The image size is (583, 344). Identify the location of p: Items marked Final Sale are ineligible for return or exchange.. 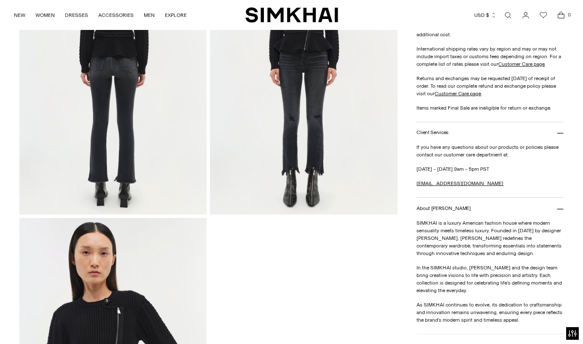
(490, 108).